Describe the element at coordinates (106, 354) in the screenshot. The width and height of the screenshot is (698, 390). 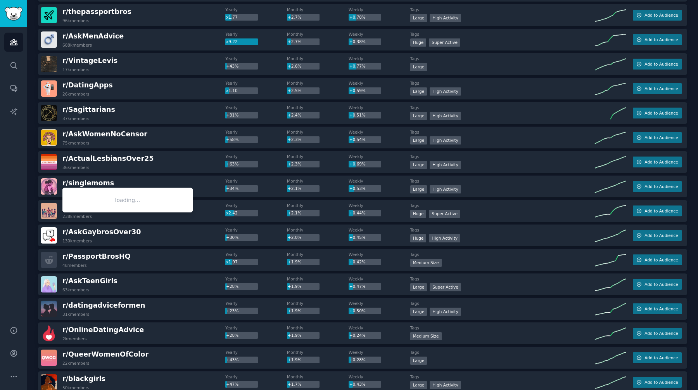
I see `span: r/ QueerWomenOfColor` at that location.